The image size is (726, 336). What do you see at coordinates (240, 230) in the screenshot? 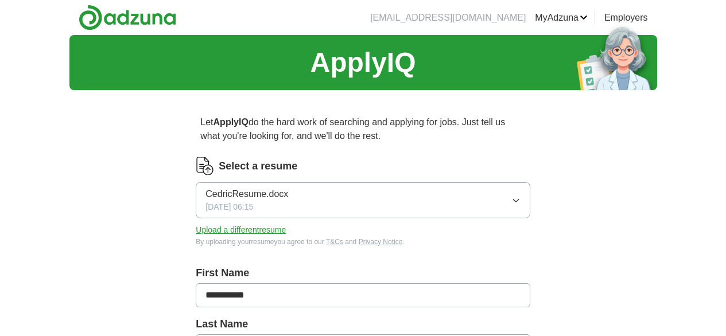
I see `button: Upload a differentresume` at bounding box center [240, 230].